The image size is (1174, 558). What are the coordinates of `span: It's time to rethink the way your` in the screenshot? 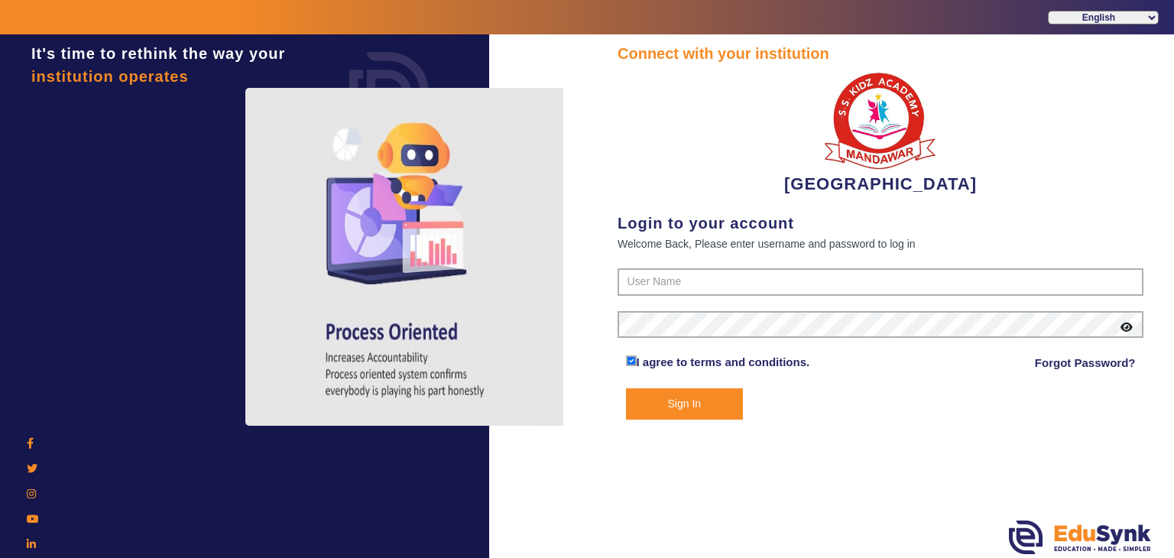 It's located at (158, 54).